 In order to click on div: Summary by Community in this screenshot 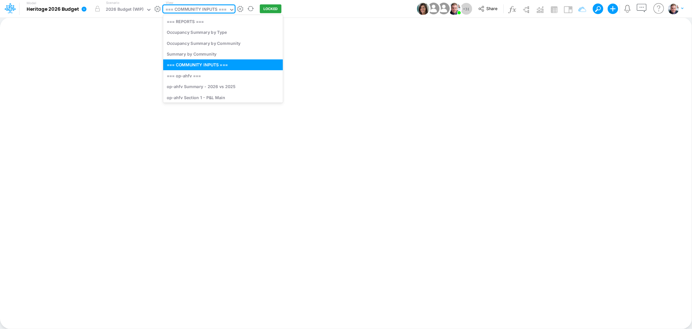, I will do `click(223, 54)`.